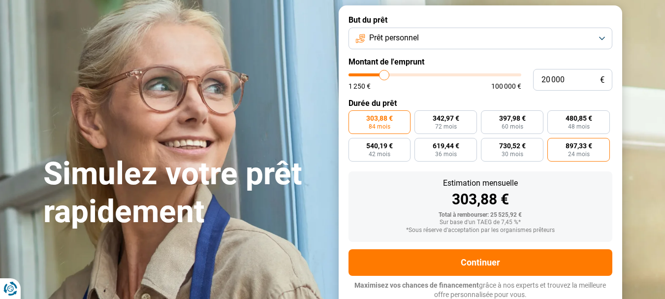 The width and height of the screenshot is (665, 299). I want to click on div: Total à rembourser: 25 525,92 €, so click(481, 215).